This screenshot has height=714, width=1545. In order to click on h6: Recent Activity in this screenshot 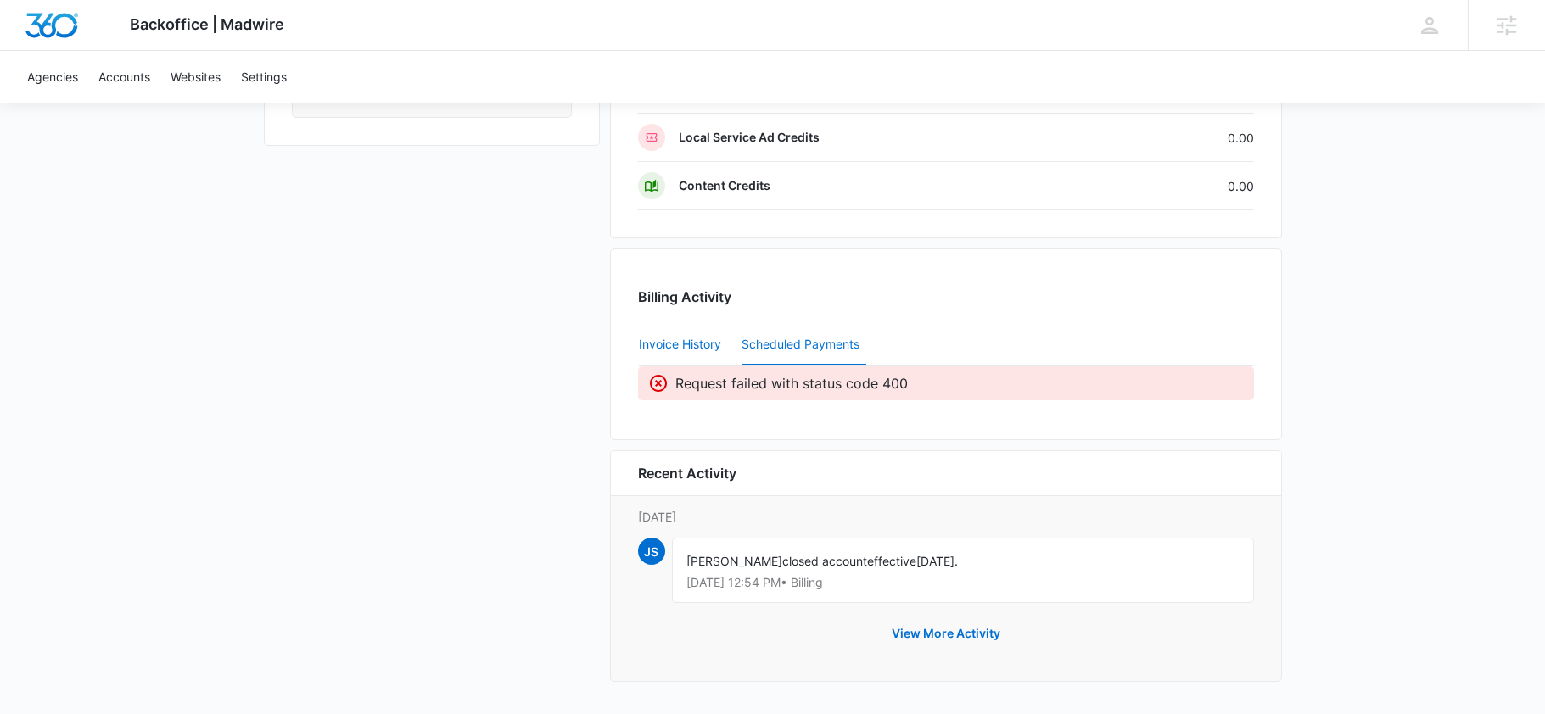, I will do `click(687, 473)`.